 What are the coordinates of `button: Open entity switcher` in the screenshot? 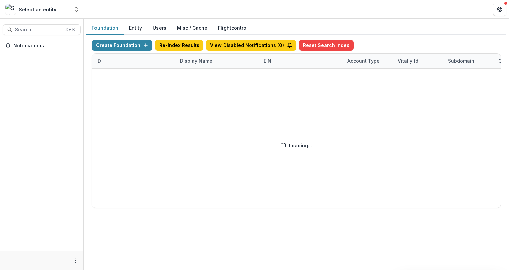 It's located at (76, 9).